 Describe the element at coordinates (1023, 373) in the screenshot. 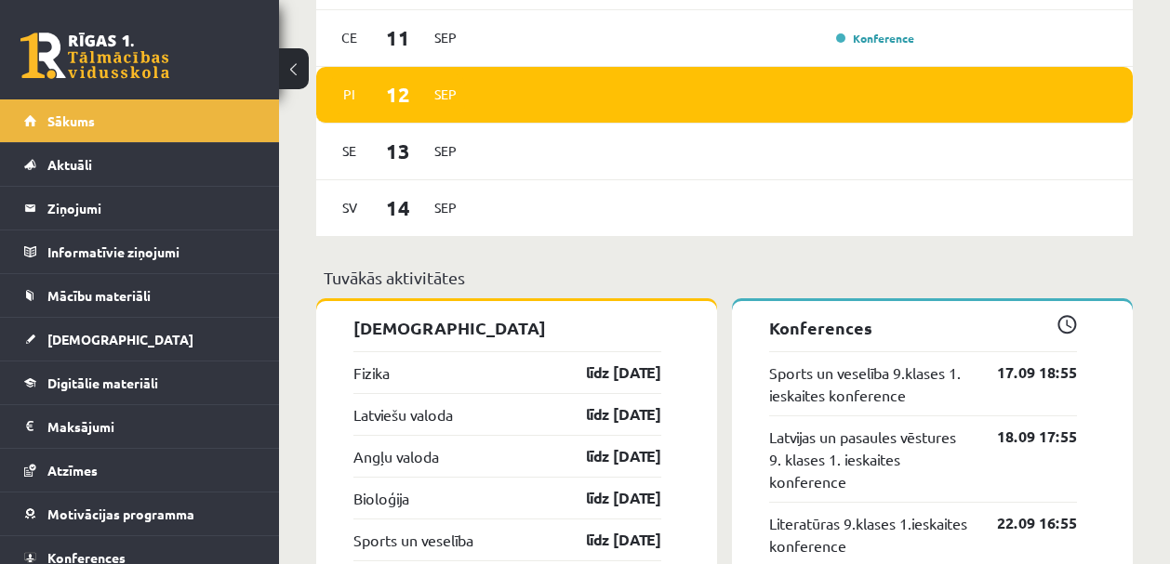

I see `a: 17.09 18:55` at that location.